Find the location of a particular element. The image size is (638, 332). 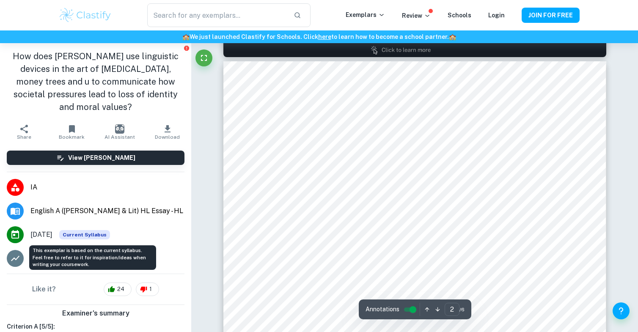

span: Download is located at coordinates (167, 137).